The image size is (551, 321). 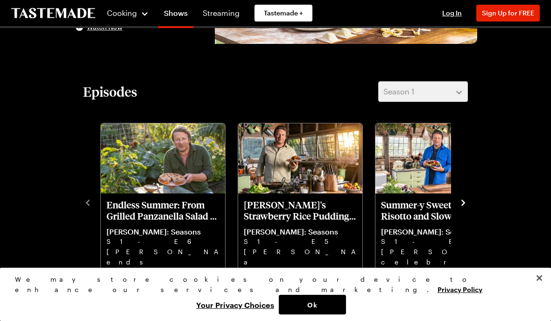 I want to click on span: Tastemade +, so click(x=283, y=13).